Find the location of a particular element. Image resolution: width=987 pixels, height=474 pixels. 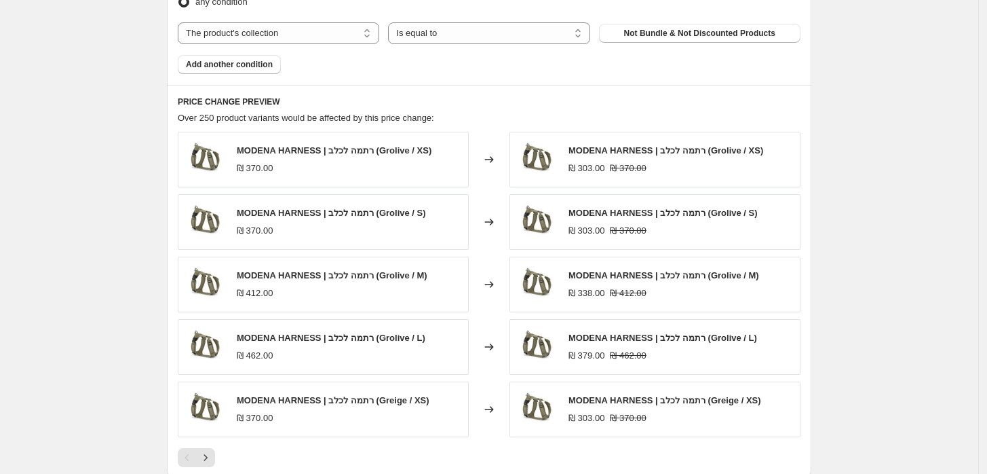

h6: PRICE CHANGE PREVIEW is located at coordinates (489, 102).